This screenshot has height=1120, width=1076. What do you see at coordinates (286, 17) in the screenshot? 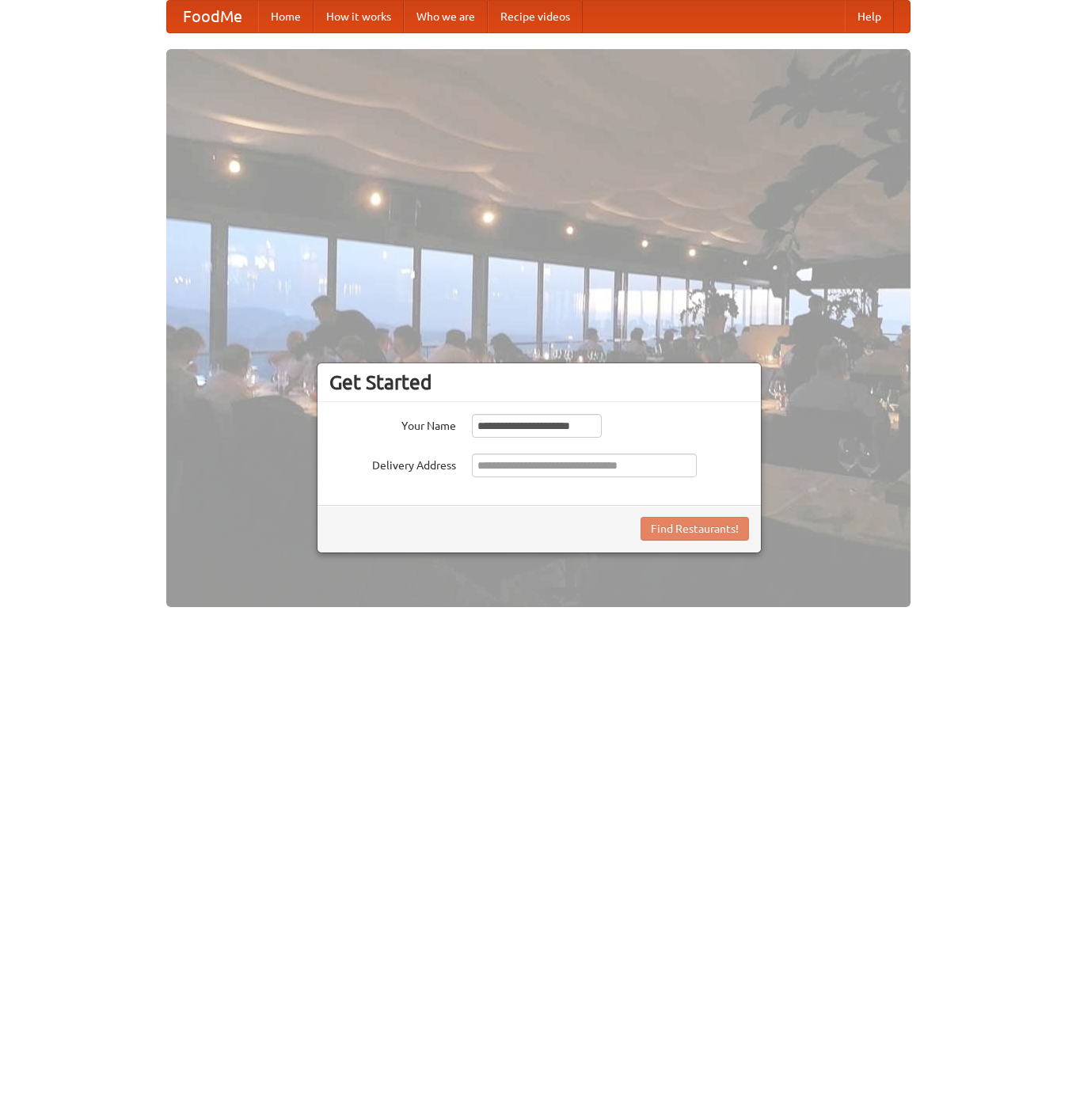
I see `a: Home` at bounding box center [286, 17].